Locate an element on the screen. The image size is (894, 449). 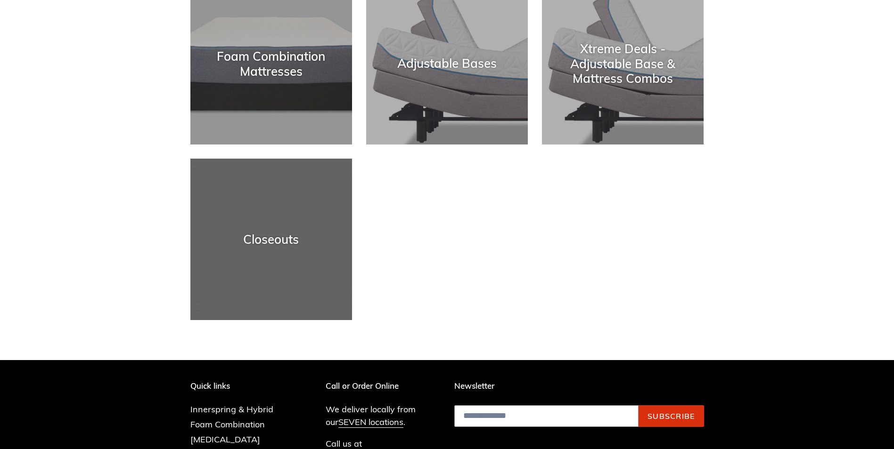
a: Innerspring & Hybrid is located at coordinates (232, 409).